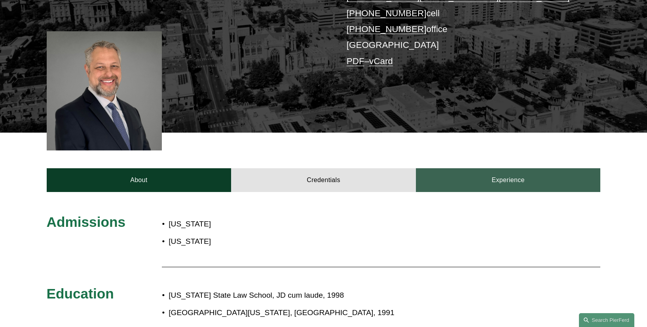  I want to click on a: Search this site, so click(607, 320).